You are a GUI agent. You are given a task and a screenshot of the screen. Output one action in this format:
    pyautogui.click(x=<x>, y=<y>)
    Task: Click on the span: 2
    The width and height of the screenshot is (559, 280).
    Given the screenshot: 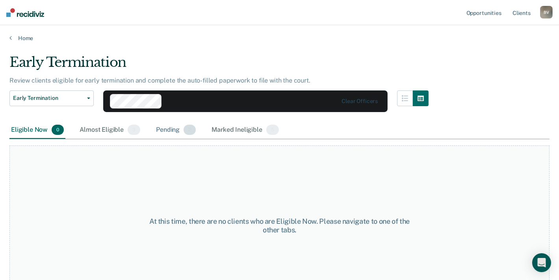 What is the action you would take?
    pyautogui.click(x=189, y=130)
    